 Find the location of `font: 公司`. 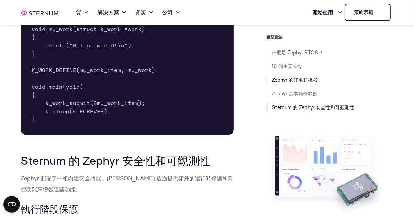

font: 公司 is located at coordinates (168, 12).